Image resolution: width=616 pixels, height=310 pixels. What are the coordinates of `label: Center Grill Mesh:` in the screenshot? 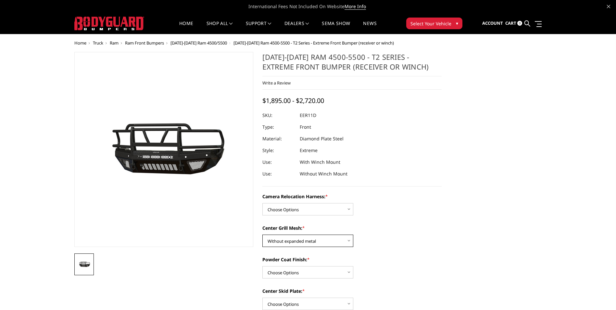 It's located at (352, 228).